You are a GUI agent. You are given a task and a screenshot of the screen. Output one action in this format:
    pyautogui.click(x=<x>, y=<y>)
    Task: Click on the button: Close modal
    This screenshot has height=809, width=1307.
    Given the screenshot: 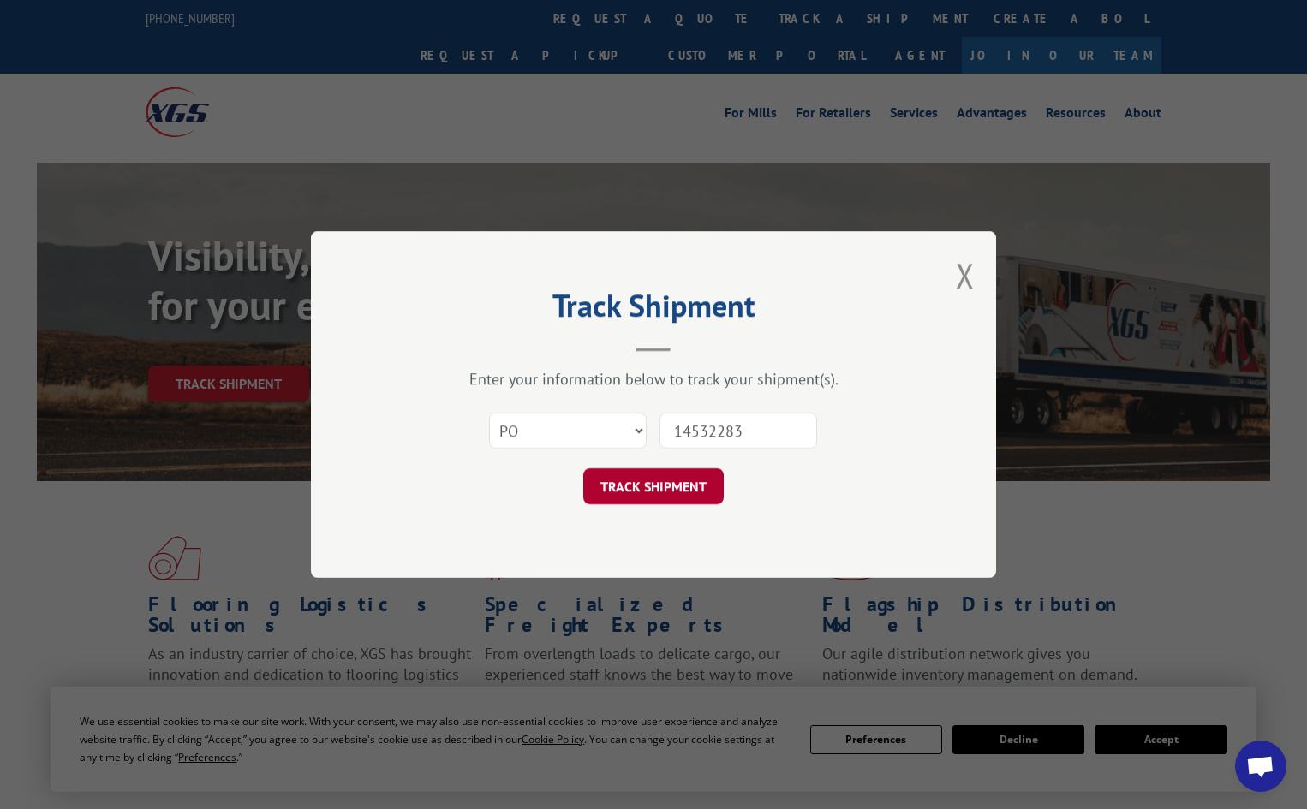 What is the action you would take?
    pyautogui.click(x=965, y=275)
    